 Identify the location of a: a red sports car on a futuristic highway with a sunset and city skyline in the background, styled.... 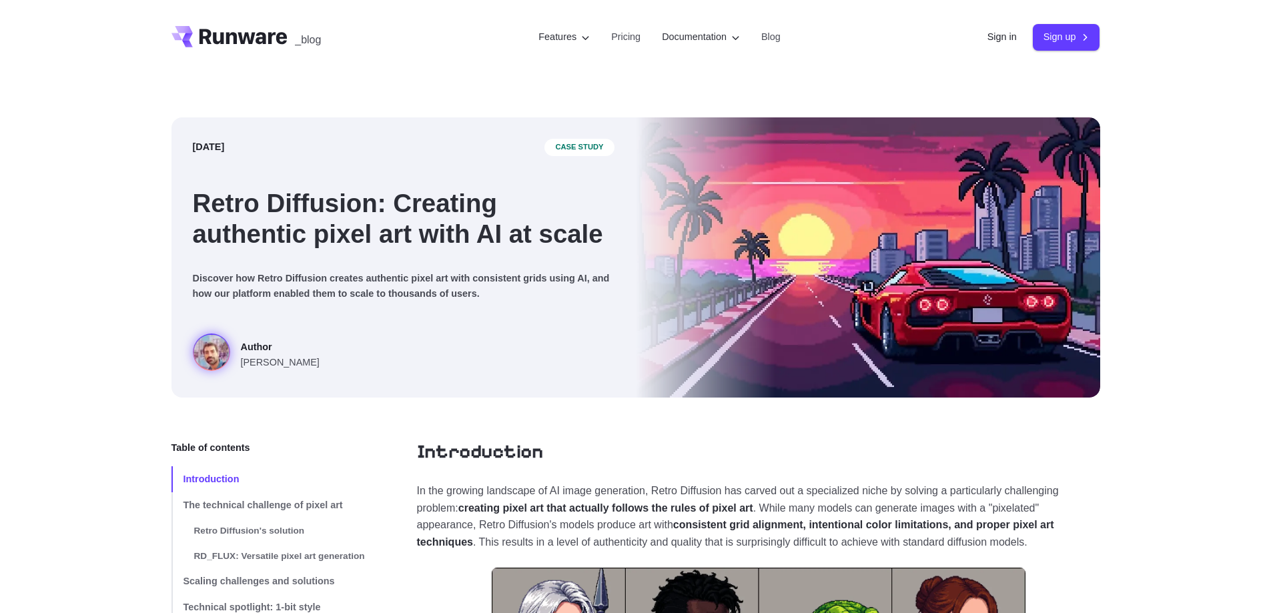
(256, 355).